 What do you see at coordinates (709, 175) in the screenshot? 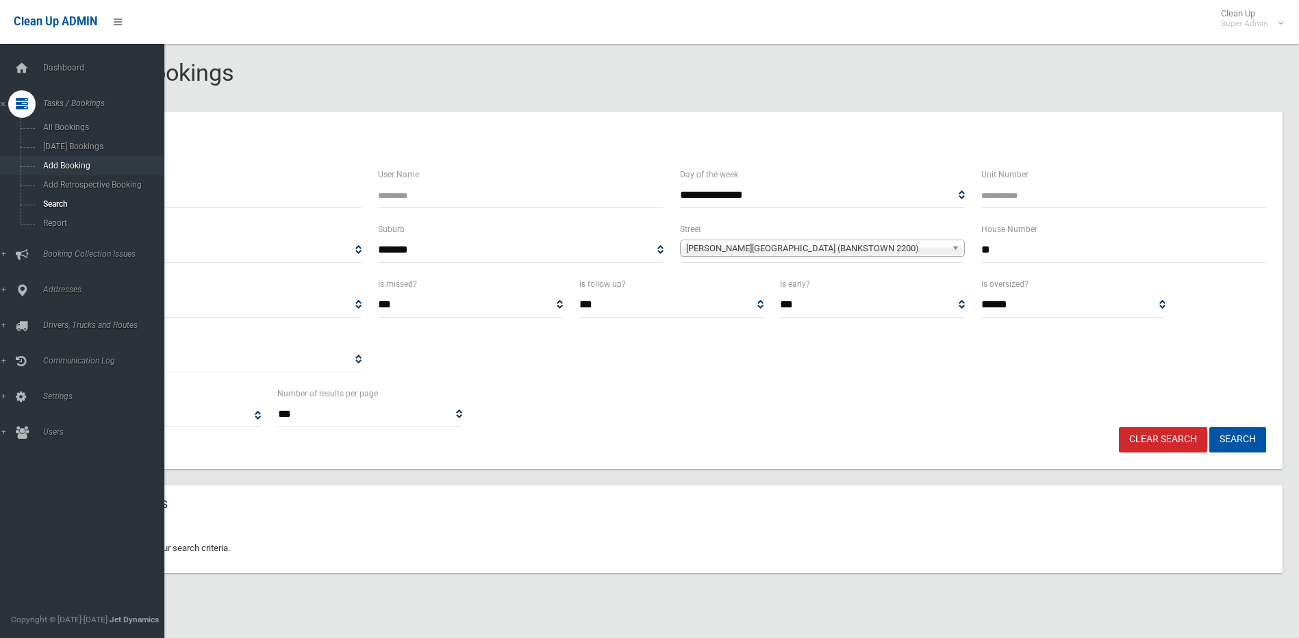
I see `label: Day of the week` at bounding box center [709, 175].